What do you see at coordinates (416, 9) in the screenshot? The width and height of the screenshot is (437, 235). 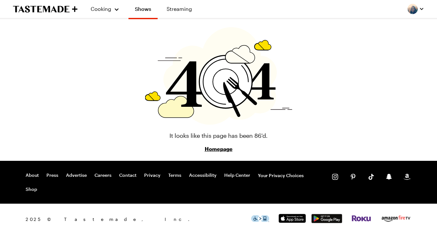 I see `button: Profile picture` at bounding box center [416, 9].